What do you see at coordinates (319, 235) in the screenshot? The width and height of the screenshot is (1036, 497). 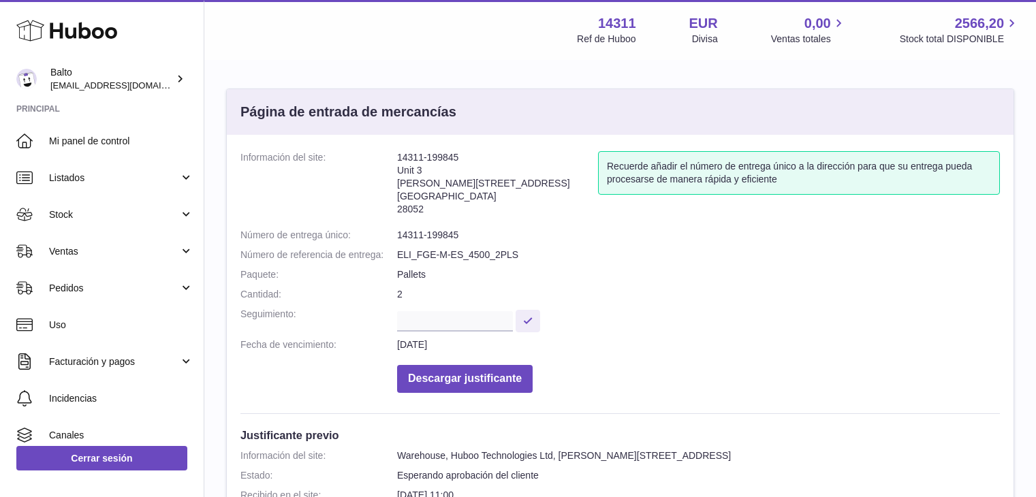 I see `dt: Número de entrega único:` at bounding box center [319, 235].